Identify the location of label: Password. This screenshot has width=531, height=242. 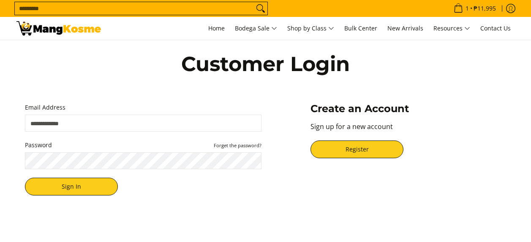
(143, 145).